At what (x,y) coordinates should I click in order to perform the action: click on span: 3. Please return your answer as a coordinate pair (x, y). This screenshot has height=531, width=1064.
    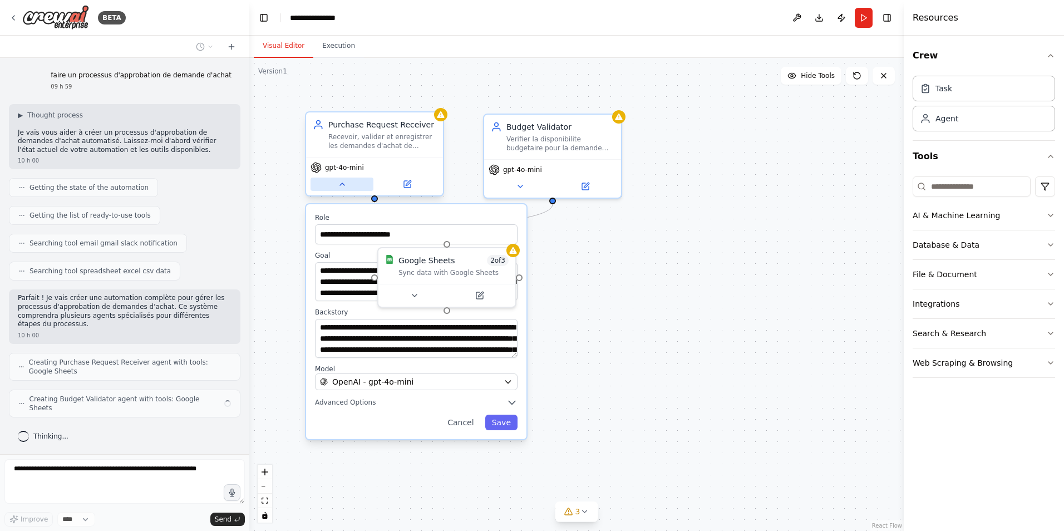
    Looking at the image, I should click on (578, 511).